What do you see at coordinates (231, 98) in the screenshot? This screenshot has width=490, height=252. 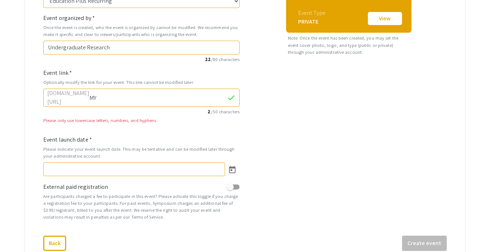 I see `mat-icon: check` at bounding box center [231, 98].